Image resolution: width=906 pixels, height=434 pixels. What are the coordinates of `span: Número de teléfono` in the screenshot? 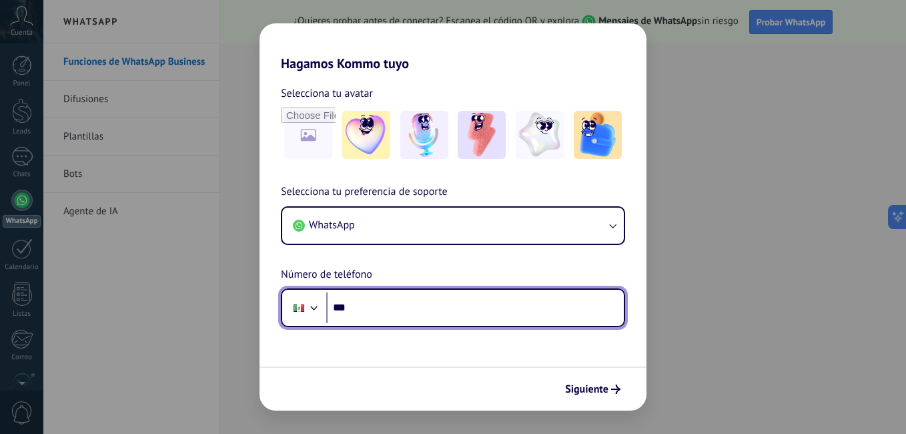 It's located at (326, 275).